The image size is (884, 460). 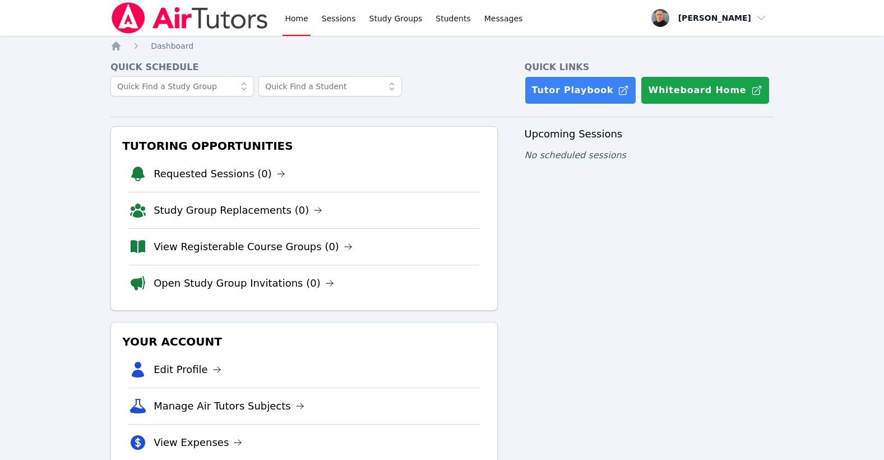 I want to click on a: Manage Air Tutors Subjects, so click(x=229, y=406).